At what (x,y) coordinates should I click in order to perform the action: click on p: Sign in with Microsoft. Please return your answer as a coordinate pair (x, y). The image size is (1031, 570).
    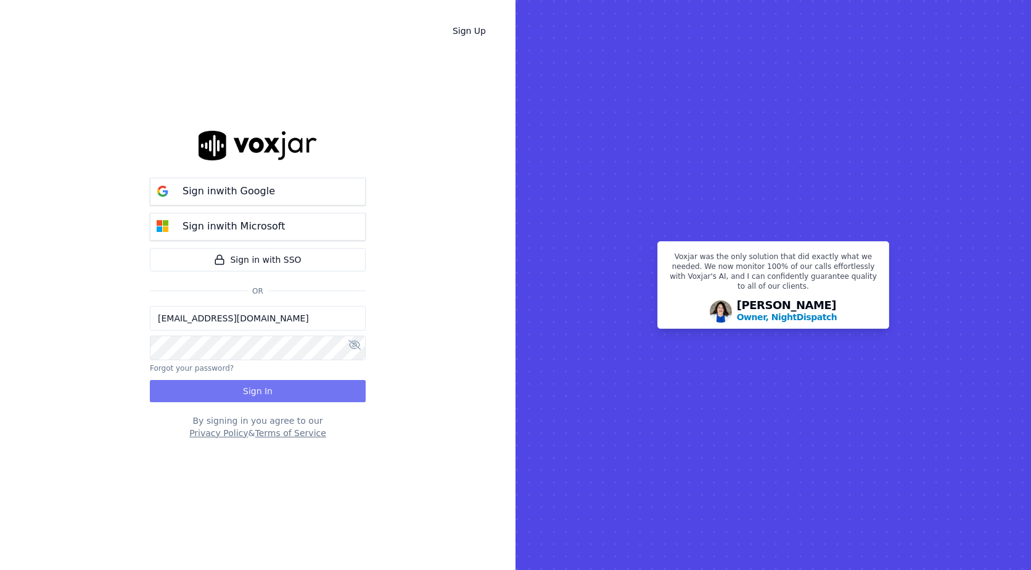
    Looking at the image, I should click on (234, 226).